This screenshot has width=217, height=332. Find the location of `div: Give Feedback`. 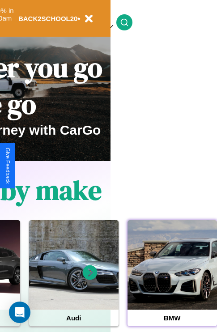

div: Give Feedback is located at coordinates (8, 165).